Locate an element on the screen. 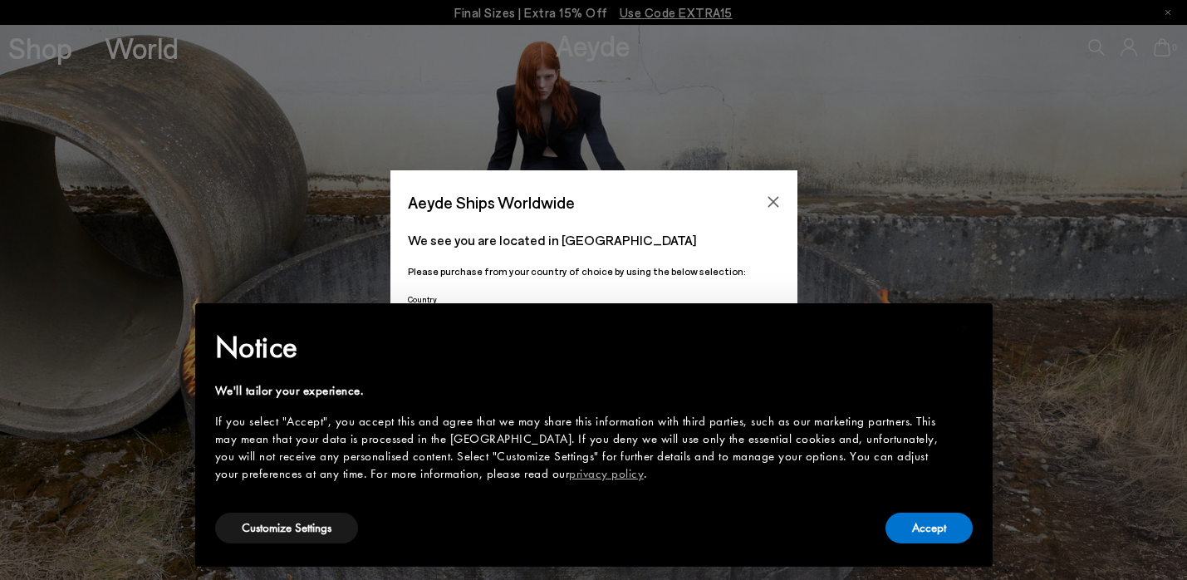  button: Close this notice is located at coordinates (966, 328).